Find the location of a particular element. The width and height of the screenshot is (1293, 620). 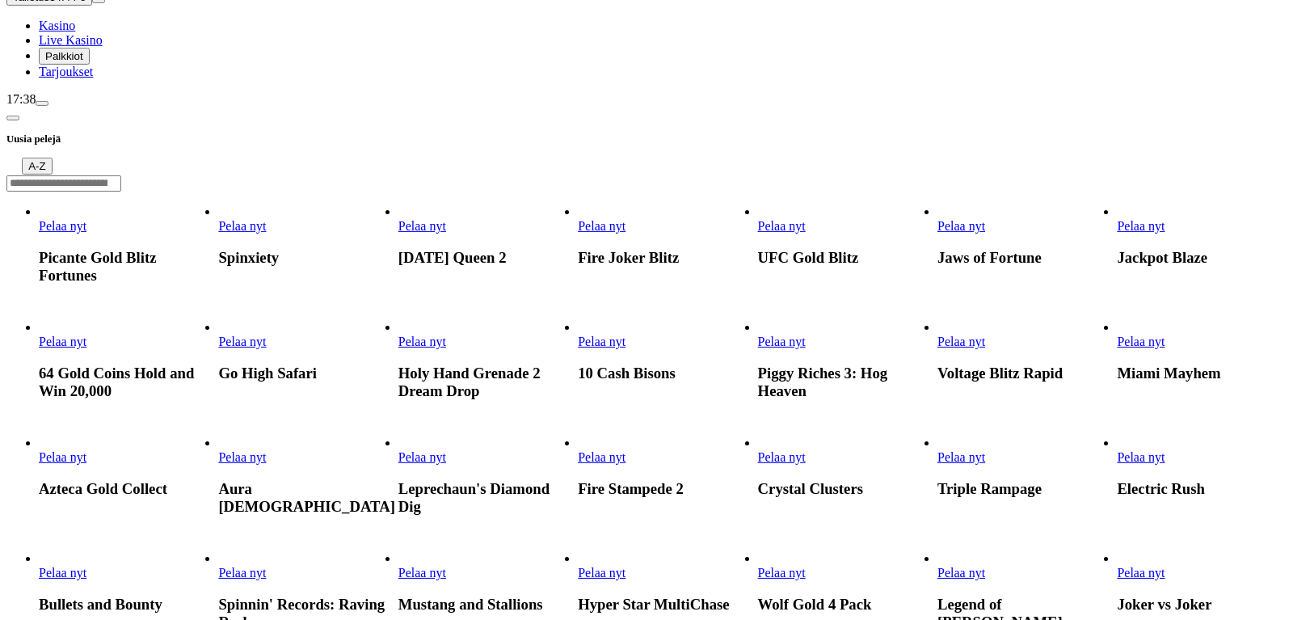

h3: Joker vs Joker is located at coordinates (1202, 604).